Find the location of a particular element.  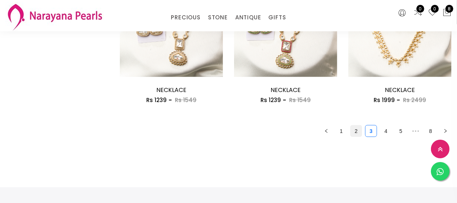

a: ANTIQUE is located at coordinates (248, 18).